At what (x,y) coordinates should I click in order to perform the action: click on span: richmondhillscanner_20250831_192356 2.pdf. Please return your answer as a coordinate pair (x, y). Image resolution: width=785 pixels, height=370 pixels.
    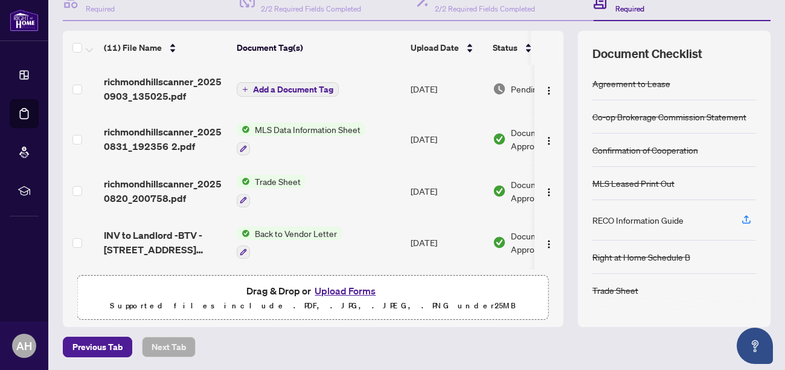
    Looking at the image, I should click on (165, 139).